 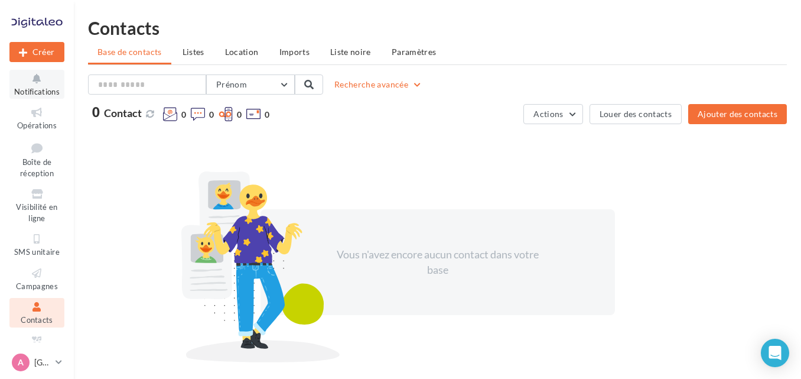 I want to click on a: Contacts, so click(x=37, y=312).